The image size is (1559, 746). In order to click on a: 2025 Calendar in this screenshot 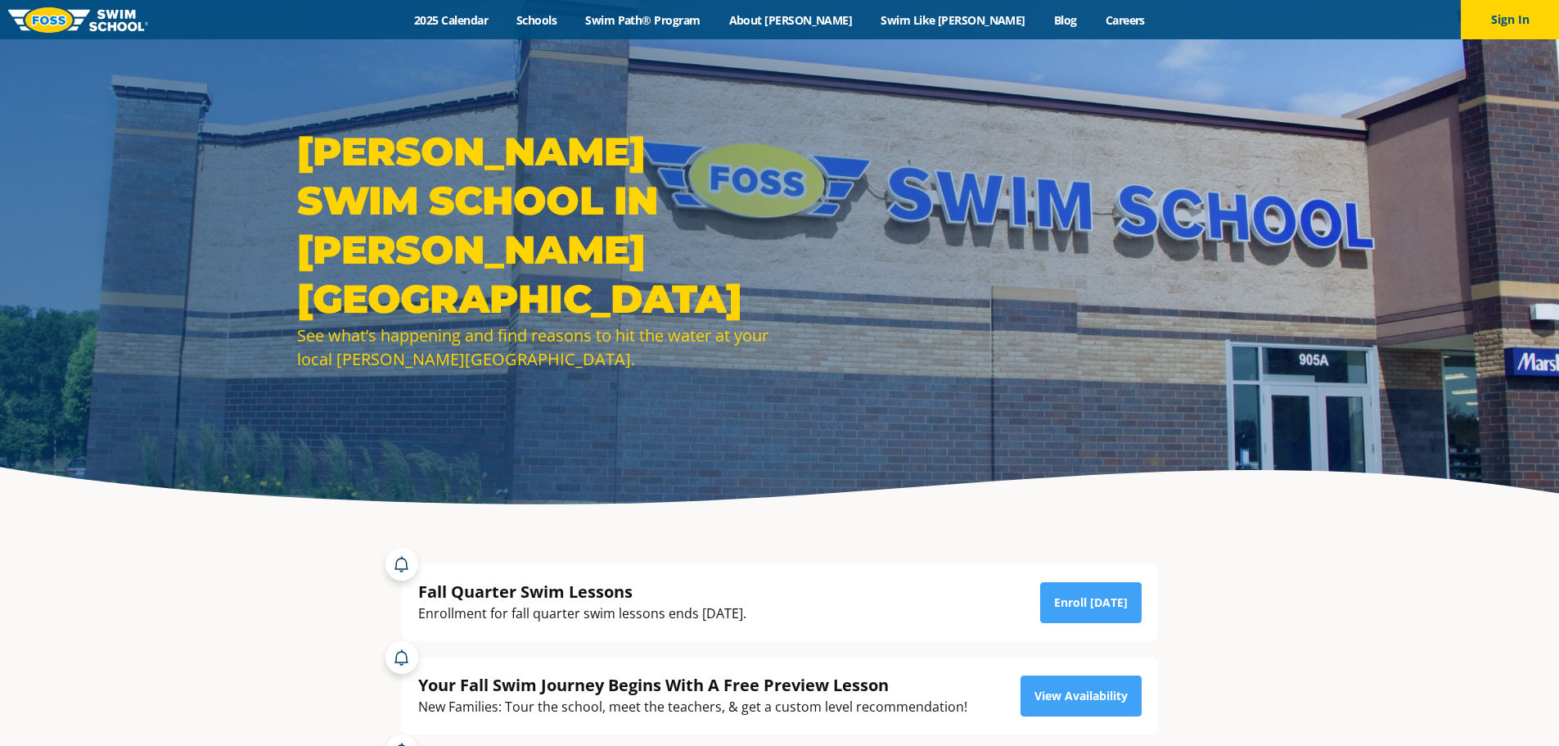, I will do `click(451, 20)`.